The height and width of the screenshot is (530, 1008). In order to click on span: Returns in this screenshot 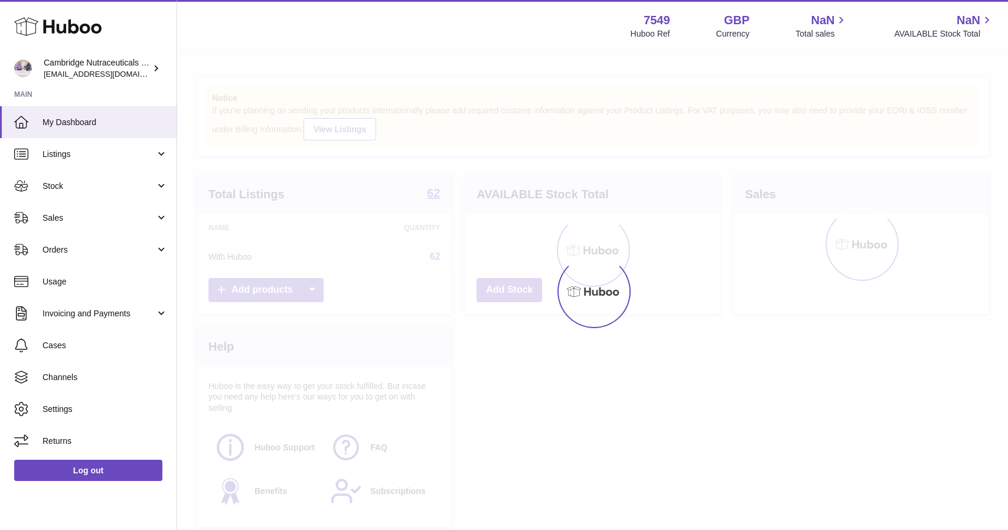, I will do `click(105, 441)`.